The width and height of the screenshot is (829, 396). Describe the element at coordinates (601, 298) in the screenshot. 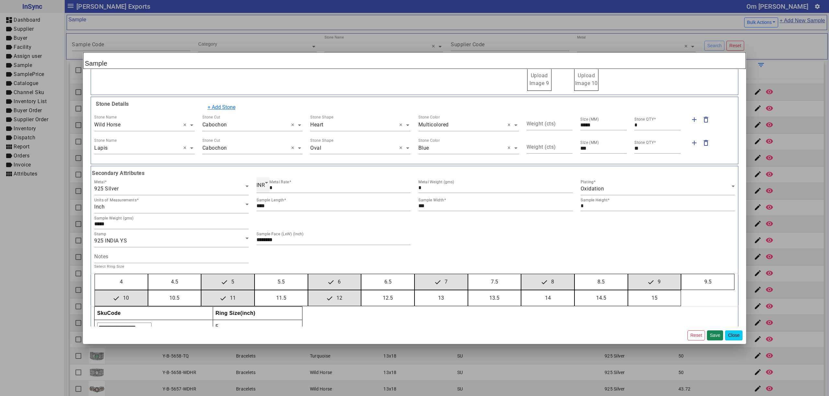

I see `button: 14.5` at that location.